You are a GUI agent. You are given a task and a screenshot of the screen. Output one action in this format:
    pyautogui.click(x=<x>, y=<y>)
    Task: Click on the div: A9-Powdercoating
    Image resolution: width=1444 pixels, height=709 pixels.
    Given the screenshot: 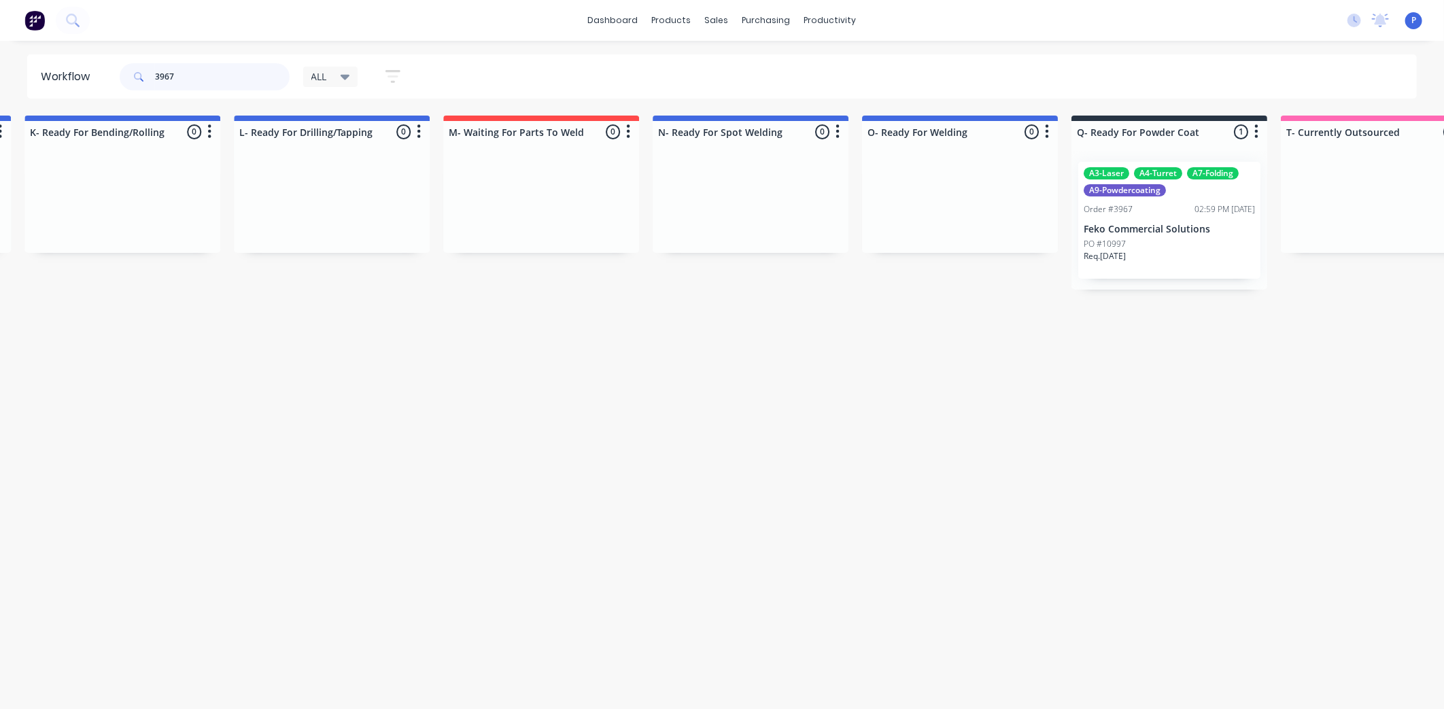 What is the action you would take?
    pyautogui.click(x=1125, y=190)
    